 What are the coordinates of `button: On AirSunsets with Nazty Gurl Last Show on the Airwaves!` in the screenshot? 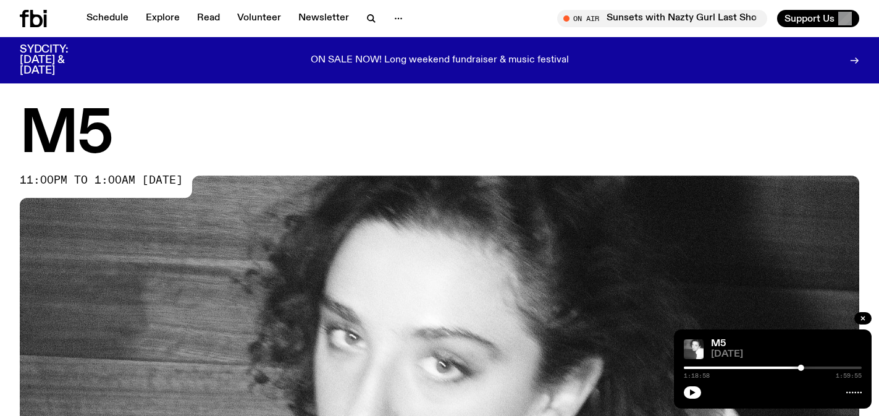 It's located at (662, 19).